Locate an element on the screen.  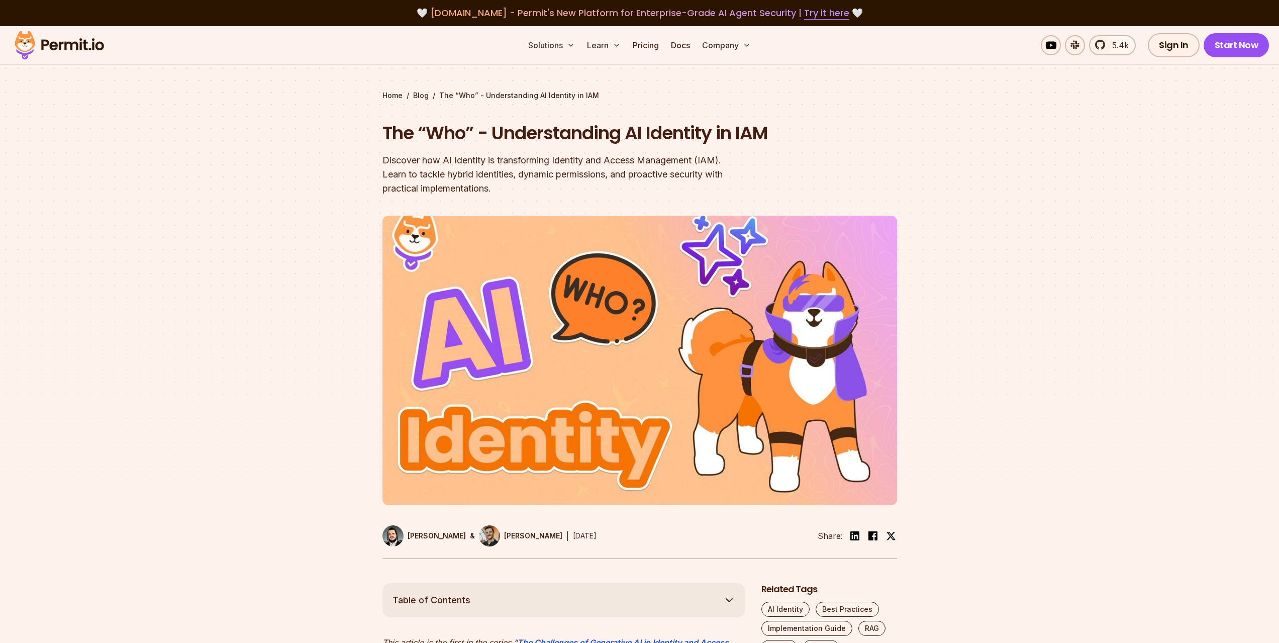
a: Docs is located at coordinates (680, 45).